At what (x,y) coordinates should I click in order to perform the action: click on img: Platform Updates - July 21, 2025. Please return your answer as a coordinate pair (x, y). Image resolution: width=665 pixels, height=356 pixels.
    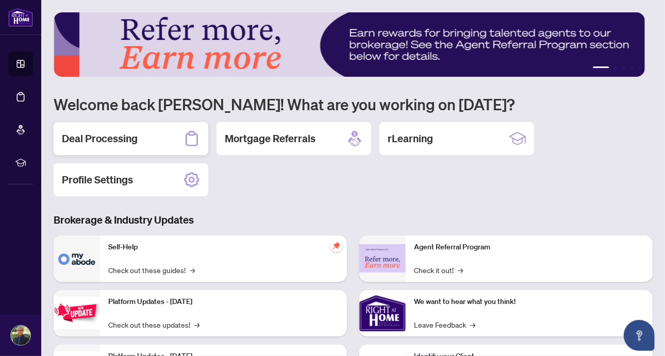
    Looking at the image, I should click on (77, 313).